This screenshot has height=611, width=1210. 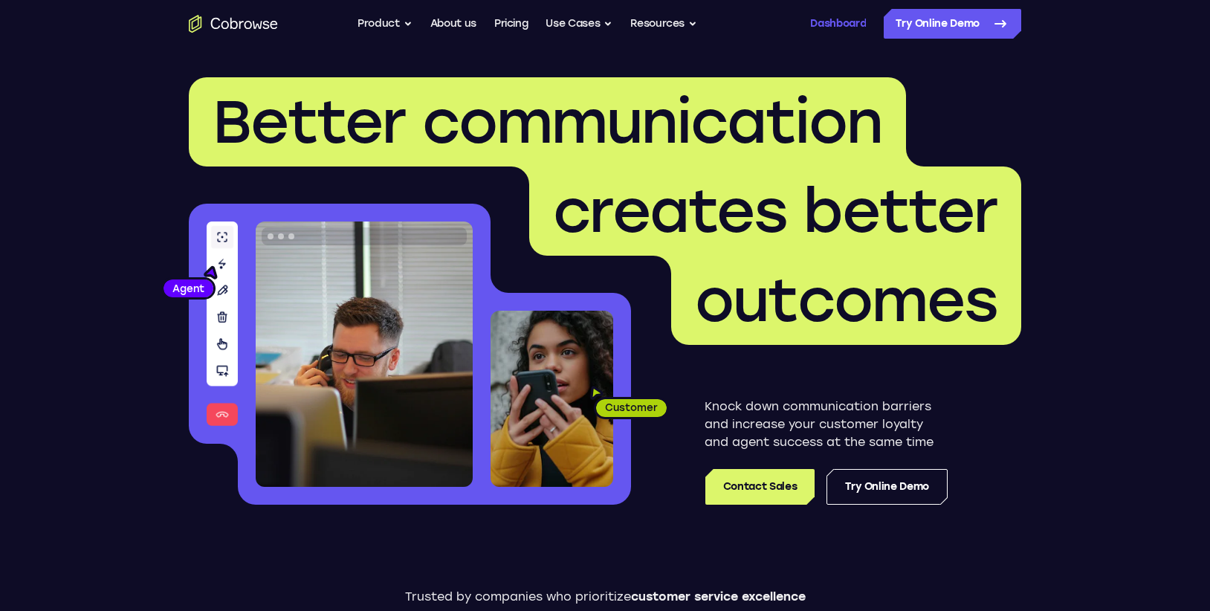 I want to click on a: Contact Sales, so click(x=760, y=487).